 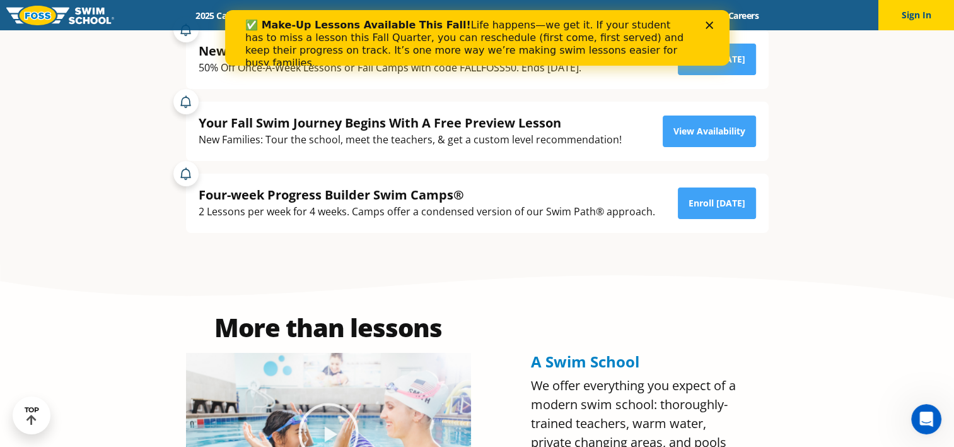 I want to click on a: 2025 Calendar, so click(x=224, y=15).